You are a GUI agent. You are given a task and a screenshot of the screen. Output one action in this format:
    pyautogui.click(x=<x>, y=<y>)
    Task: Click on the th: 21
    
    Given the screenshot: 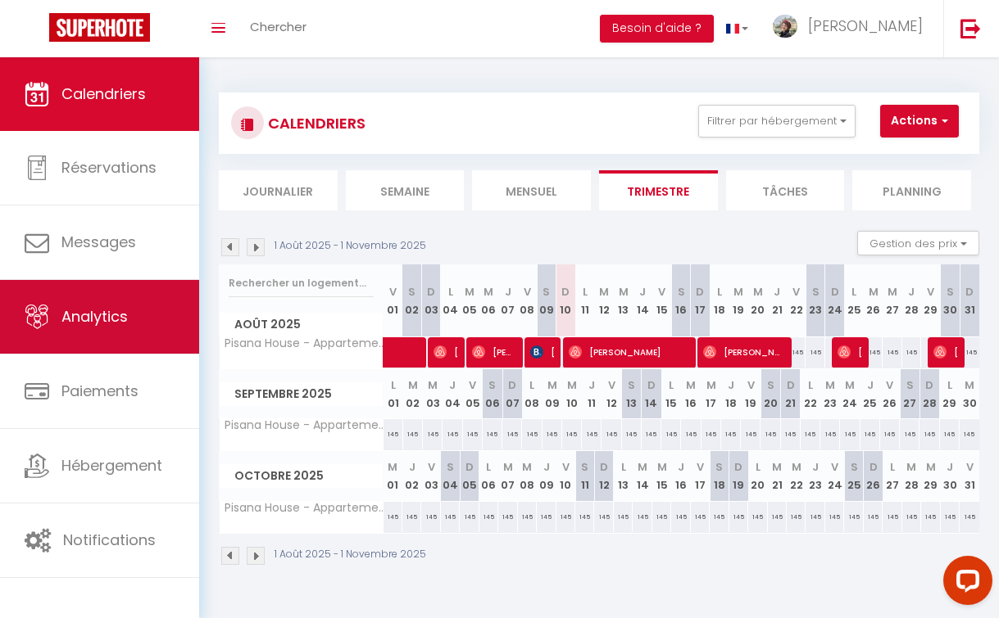 What is the action you would take?
    pyautogui.click(x=790, y=394)
    